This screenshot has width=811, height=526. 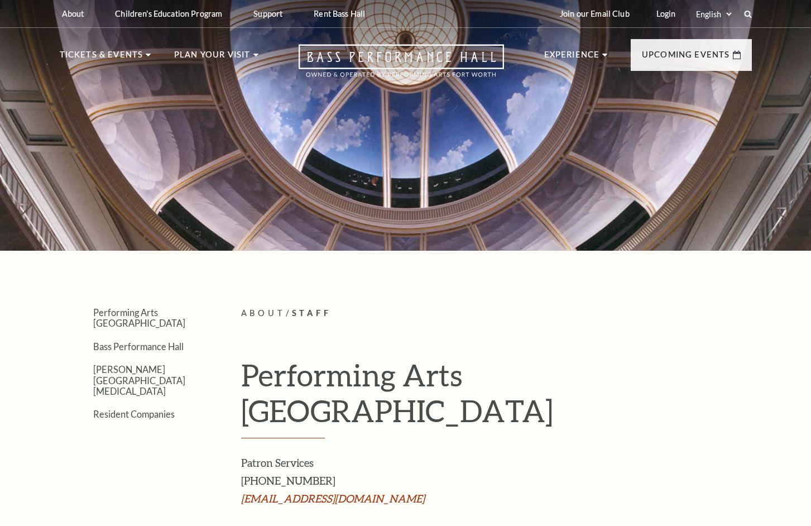 What do you see at coordinates (686, 58) in the screenshot?
I see `p: Upcoming Events` at bounding box center [686, 58].